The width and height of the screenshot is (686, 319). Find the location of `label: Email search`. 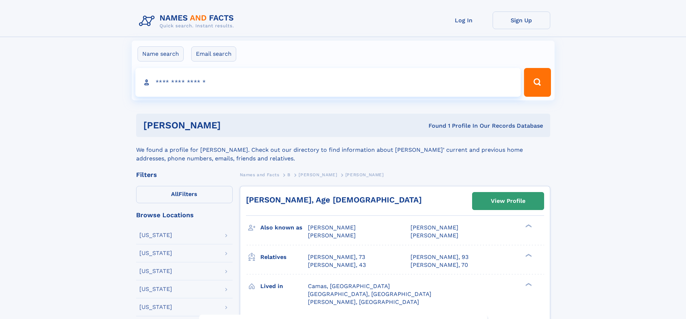

label: Email search is located at coordinates (214, 54).